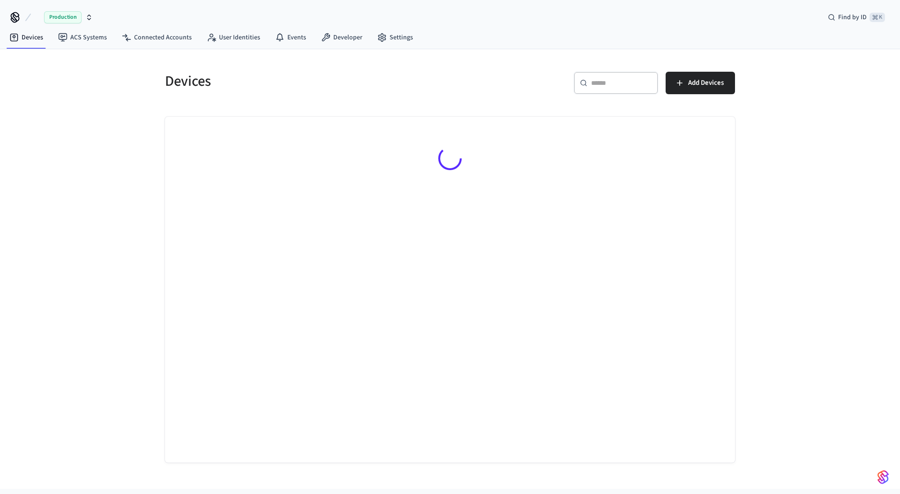 Image resolution: width=900 pixels, height=494 pixels. I want to click on a: Connected Accounts, so click(157, 38).